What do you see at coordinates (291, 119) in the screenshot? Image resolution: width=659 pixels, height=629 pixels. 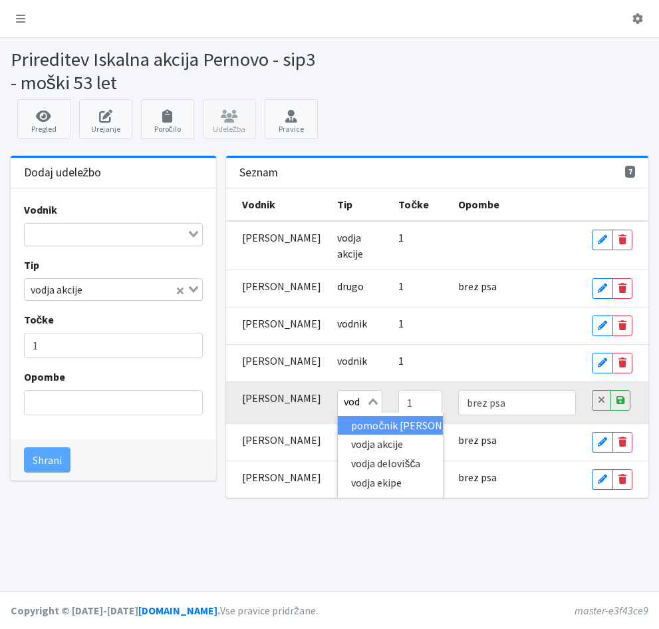 I see `a: Pravice` at bounding box center [291, 119].